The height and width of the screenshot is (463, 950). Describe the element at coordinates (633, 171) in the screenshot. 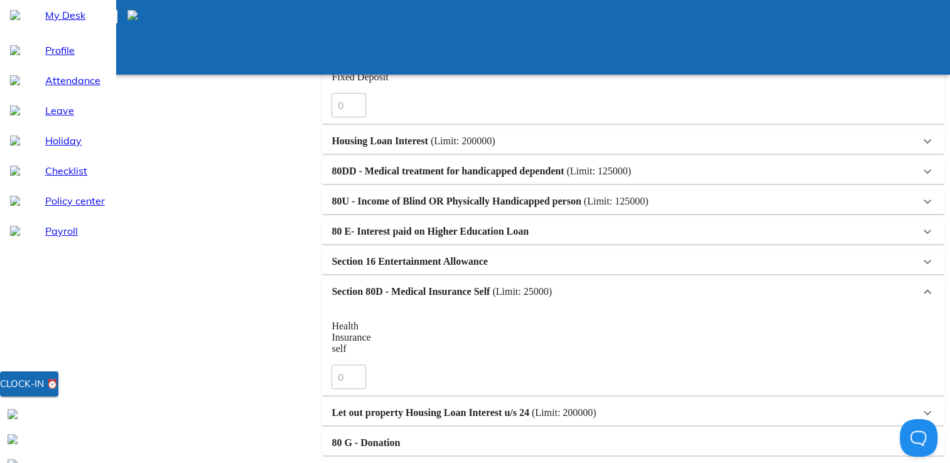

I see `div: 80DD - Medical treatment for handicapped dependent (Limit: 125000)` at that location.